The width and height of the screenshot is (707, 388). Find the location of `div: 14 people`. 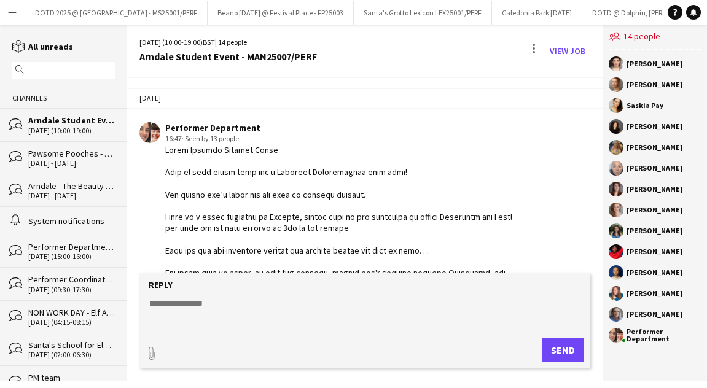

div: 14 people is located at coordinates (655, 37).